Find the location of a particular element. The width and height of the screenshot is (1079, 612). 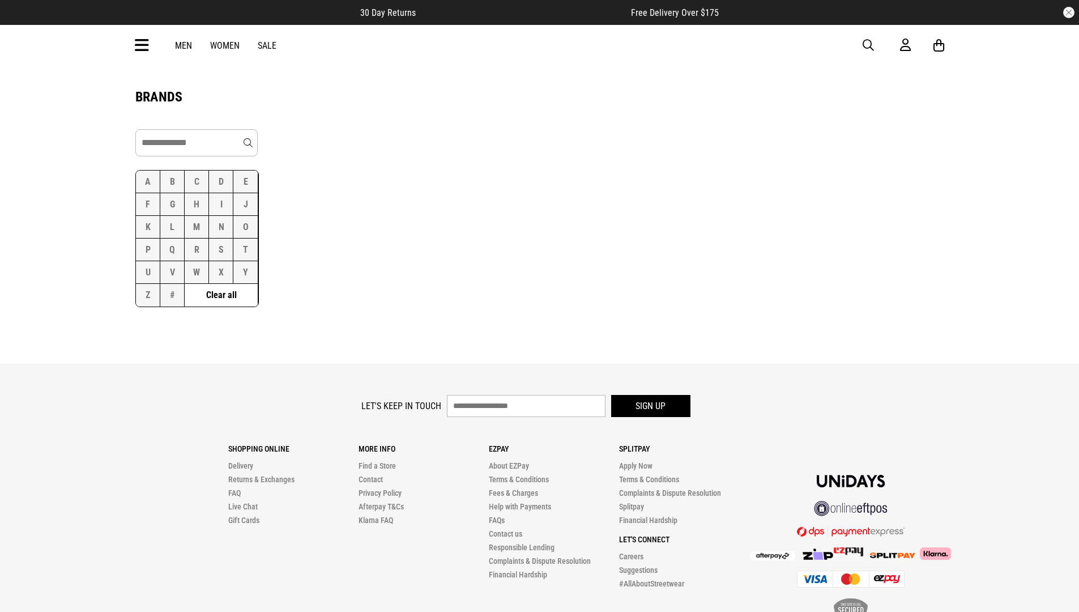

button: U is located at coordinates (148, 272).